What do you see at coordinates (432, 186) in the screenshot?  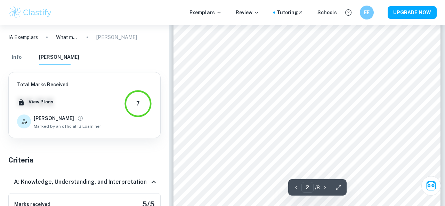 I see `button: Ask Clai` at bounding box center [432, 186].